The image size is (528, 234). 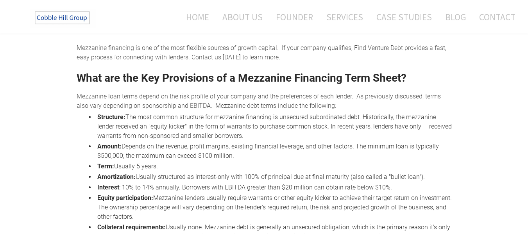 I want to click on a: Contact, so click(x=495, y=17).